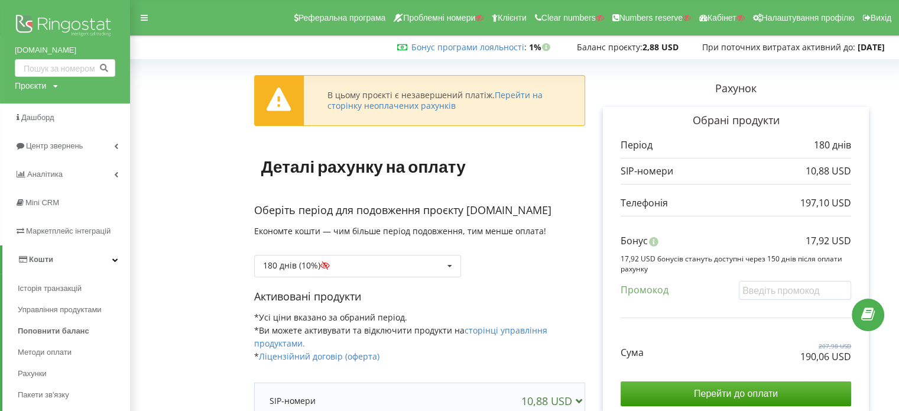 The width and height of the screenshot is (899, 411). I want to click on span: Пакети зв'язку, so click(43, 395).